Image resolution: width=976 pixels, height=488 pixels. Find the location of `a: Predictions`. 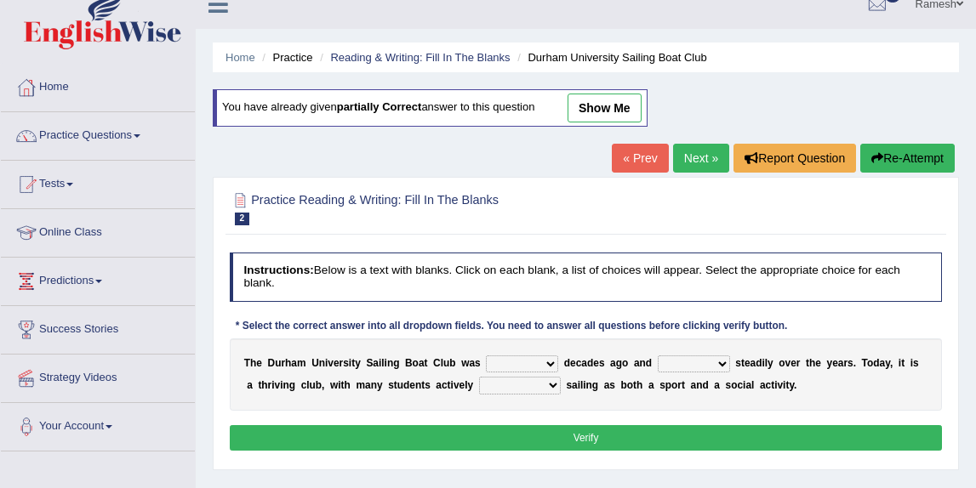

a: Predictions is located at coordinates (98, 279).